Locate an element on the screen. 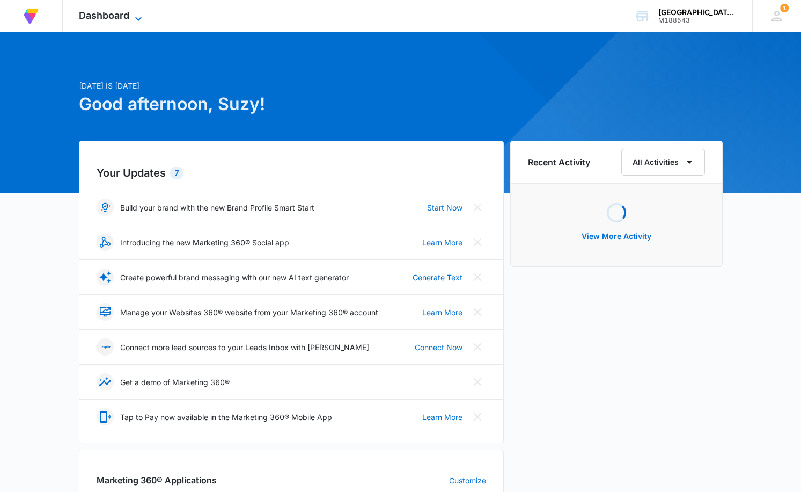  p: Create powerful brand messaging with our new AI text generator is located at coordinates (235, 277).